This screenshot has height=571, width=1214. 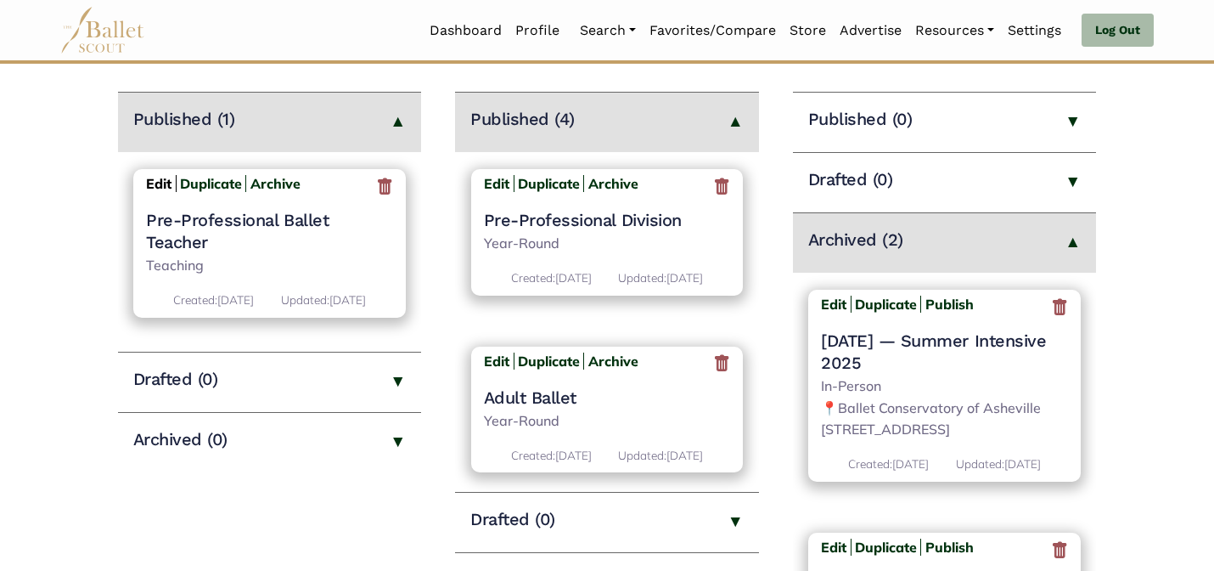 What do you see at coordinates (607, 397) in the screenshot?
I see `h4: Adult Ballet` at bounding box center [607, 397].